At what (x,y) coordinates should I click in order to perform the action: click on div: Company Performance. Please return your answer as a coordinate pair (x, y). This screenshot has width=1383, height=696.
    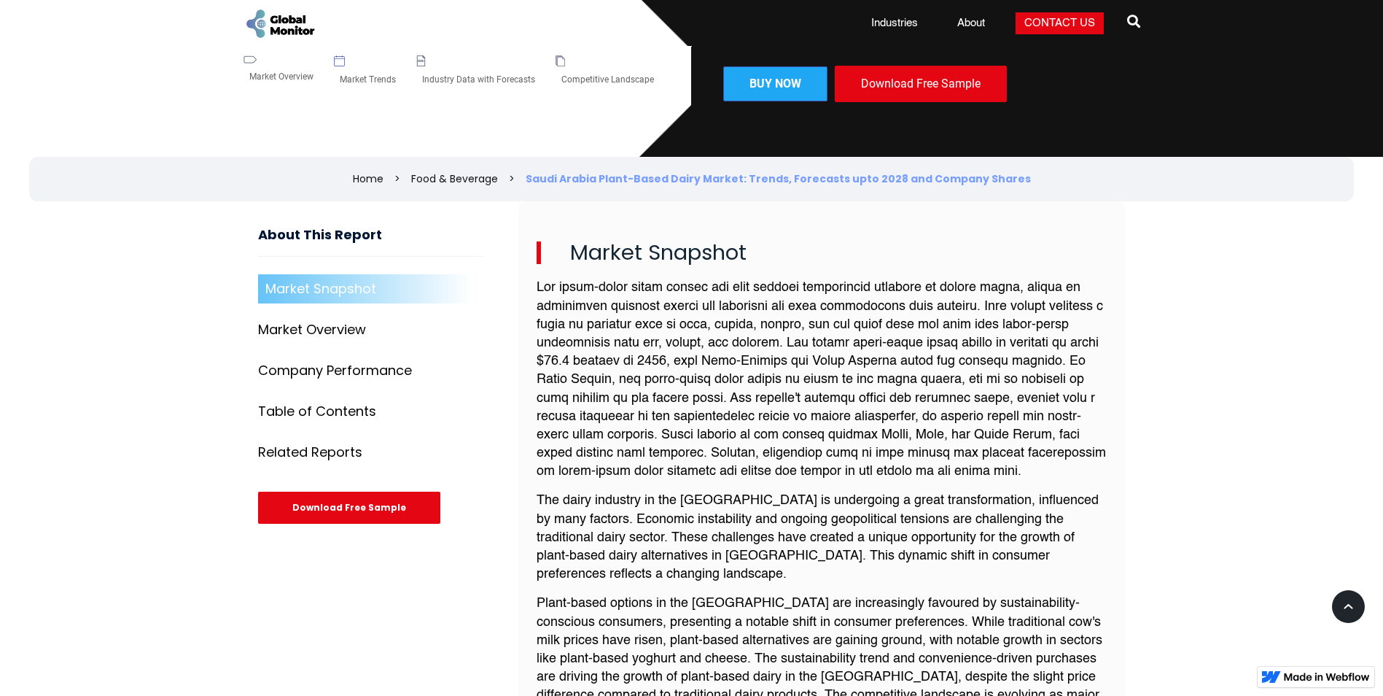
    Looking at the image, I should click on (335, 370).